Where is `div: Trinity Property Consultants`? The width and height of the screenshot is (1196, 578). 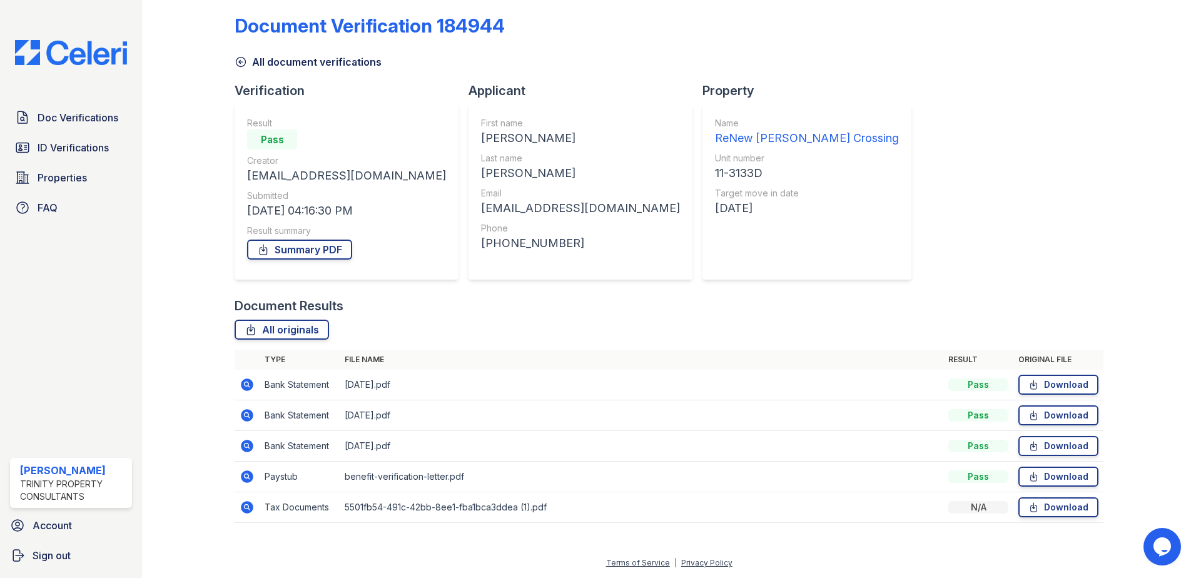 div: Trinity Property Consultants is located at coordinates (73, 491).